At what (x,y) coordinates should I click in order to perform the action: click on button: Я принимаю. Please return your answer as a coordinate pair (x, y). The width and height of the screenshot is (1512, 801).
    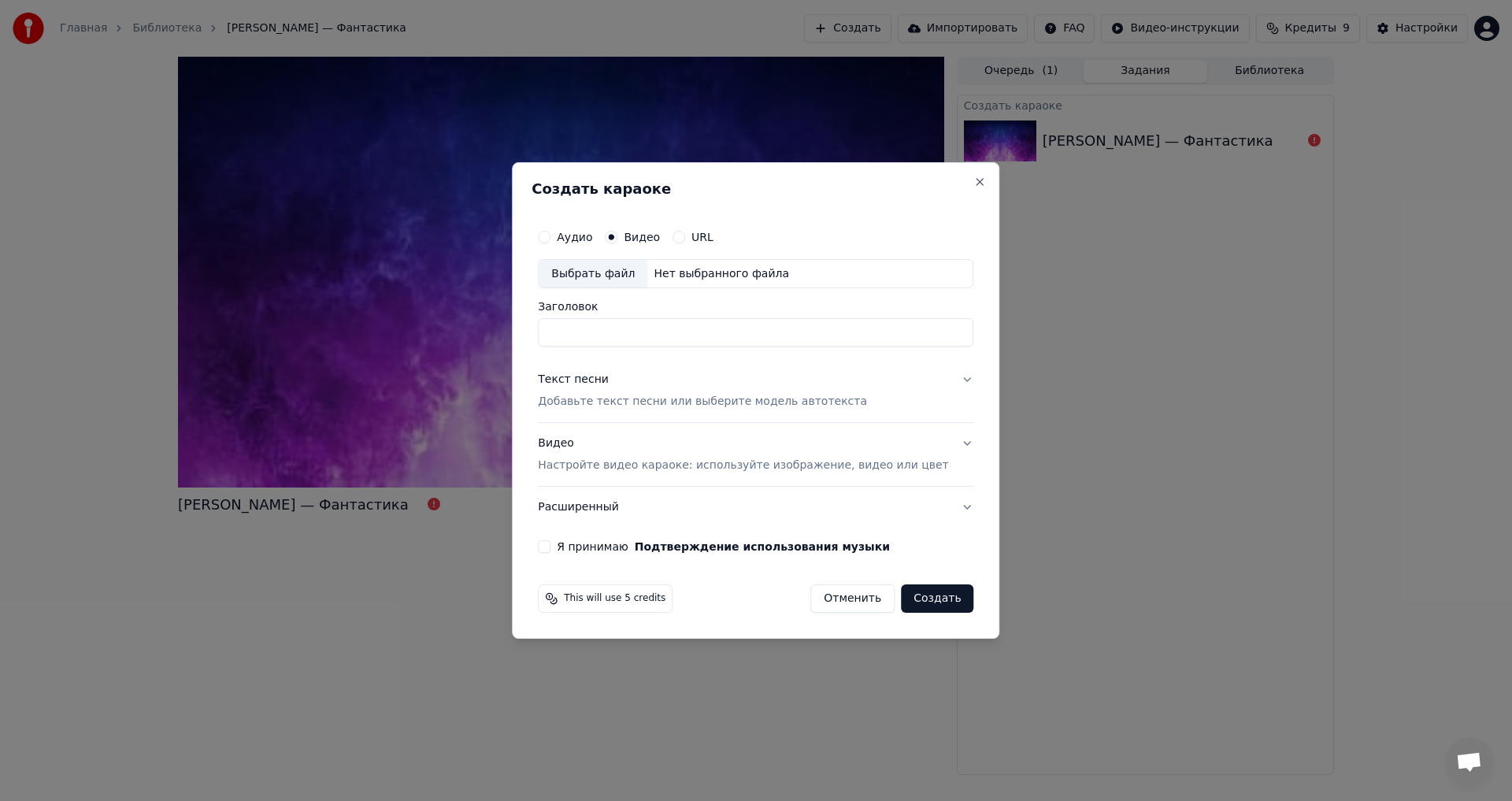
    Looking at the image, I should click on (762, 546).